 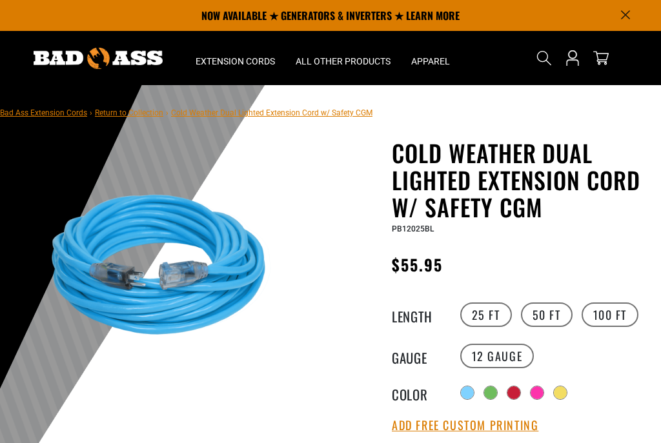 What do you see at coordinates (497, 356) in the screenshot?
I see `label: 12 Gauge` at bounding box center [497, 356].